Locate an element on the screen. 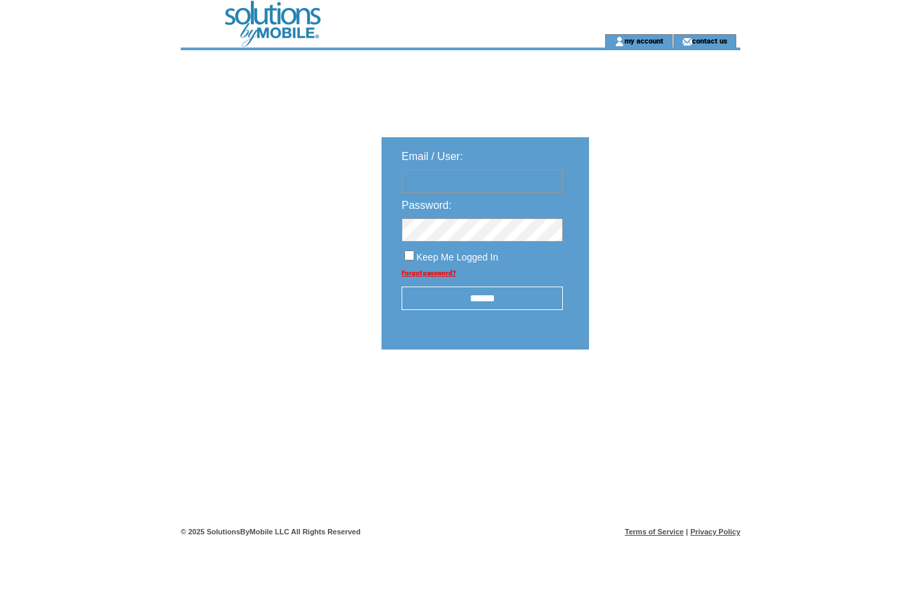  span: © 2025 SolutionsByMobile LLC All Rights Reserved is located at coordinates (270, 531).